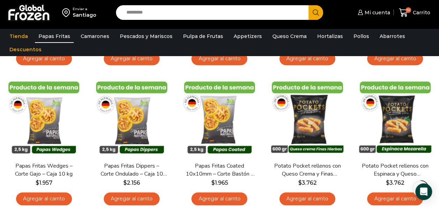 The image size is (439, 207). Describe the element at coordinates (219, 59) in the screenshot. I see `a: Agregar al carrito: “Papas Fritas Crinkle - Corte Acordeón - Caja 10 kg”` at that location.